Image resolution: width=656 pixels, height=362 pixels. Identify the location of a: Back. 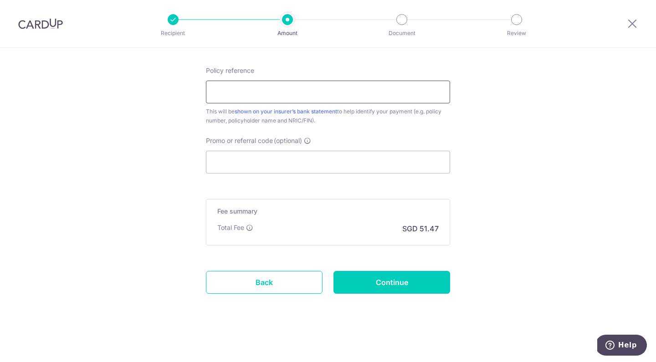
(264, 282).